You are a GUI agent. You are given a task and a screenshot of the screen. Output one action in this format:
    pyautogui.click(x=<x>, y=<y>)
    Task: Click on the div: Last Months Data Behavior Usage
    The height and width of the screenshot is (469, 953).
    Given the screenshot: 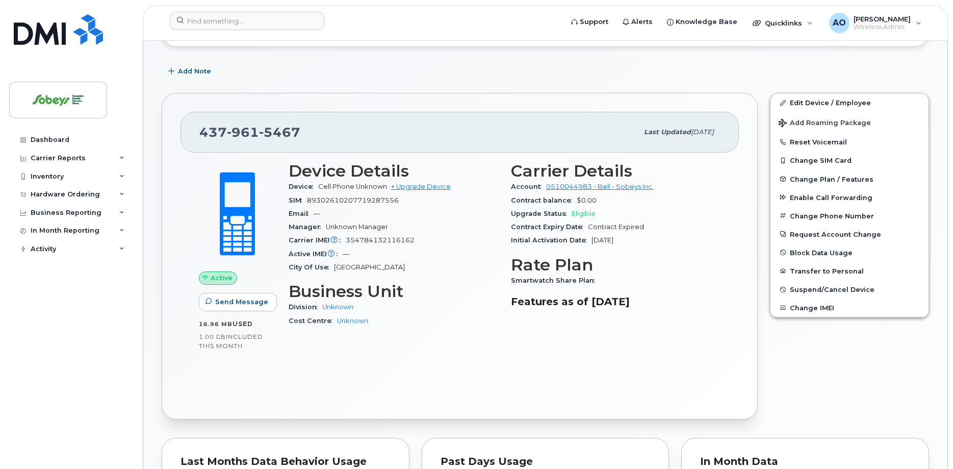 What is the action you would take?
    pyautogui.click(x=286, y=461)
    